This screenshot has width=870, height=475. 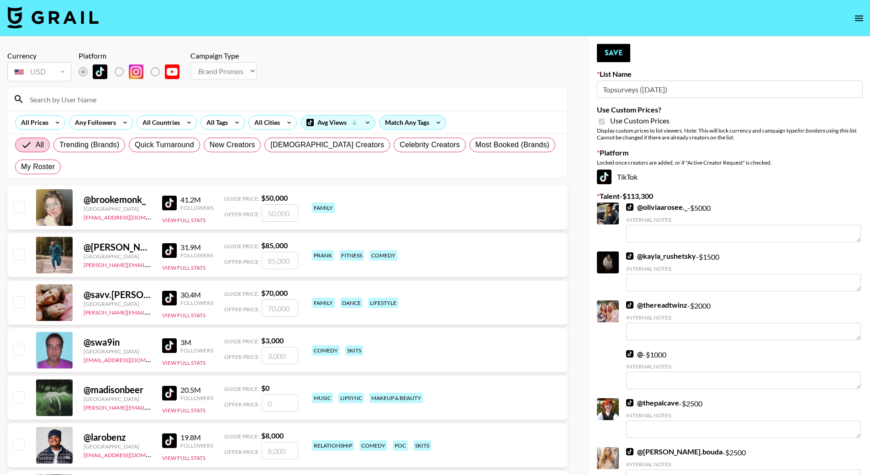 I want to click on div: prank, so click(x=323, y=255).